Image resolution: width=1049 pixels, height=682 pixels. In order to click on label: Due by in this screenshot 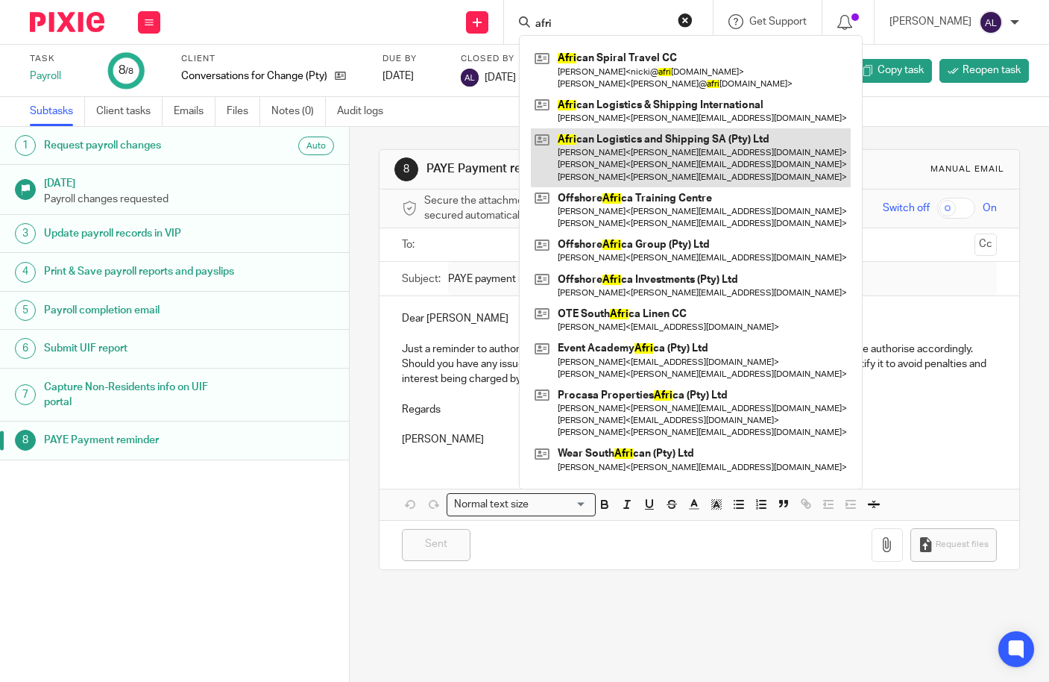, I will do `click(412, 59)`.